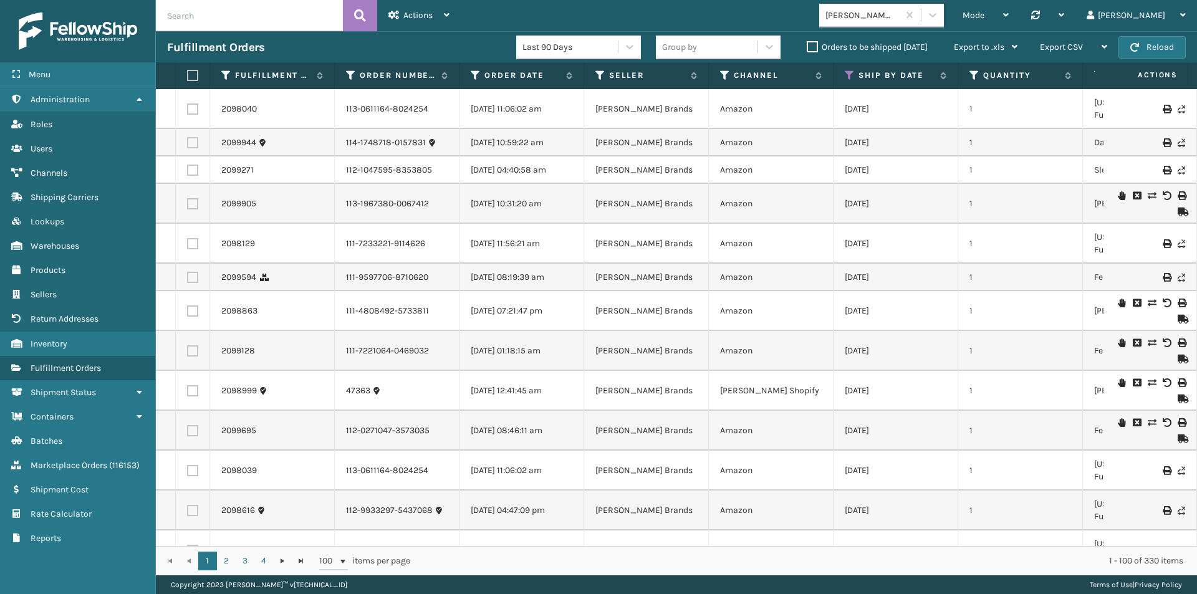  I want to click on label: Ship By Date, so click(896, 75).